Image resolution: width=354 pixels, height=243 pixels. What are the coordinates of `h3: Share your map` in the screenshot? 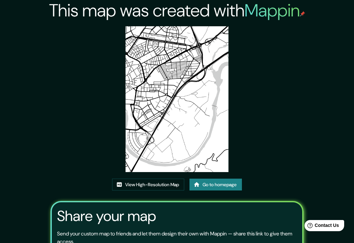 It's located at (107, 216).